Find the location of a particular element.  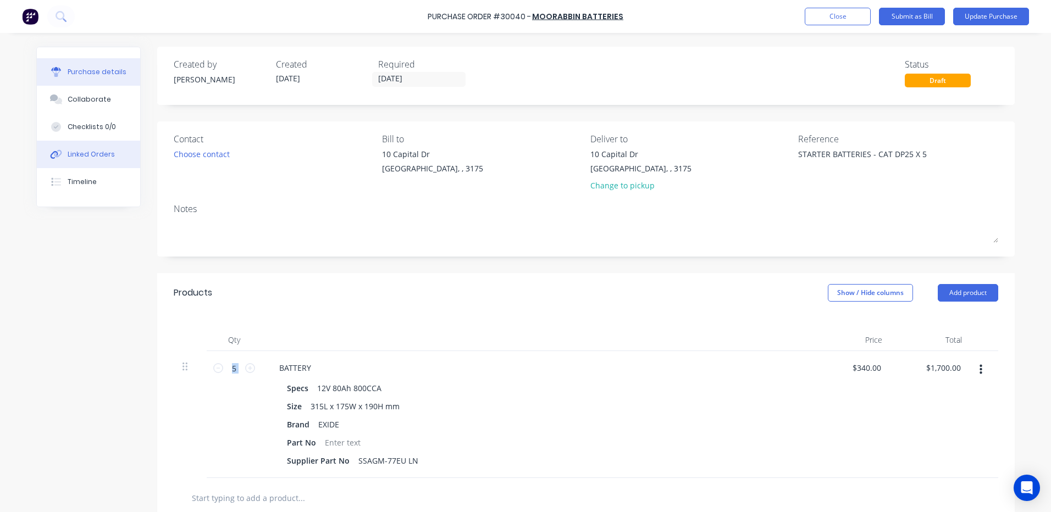

div: Checklists 0/0 is located at coordinates (92, 127).